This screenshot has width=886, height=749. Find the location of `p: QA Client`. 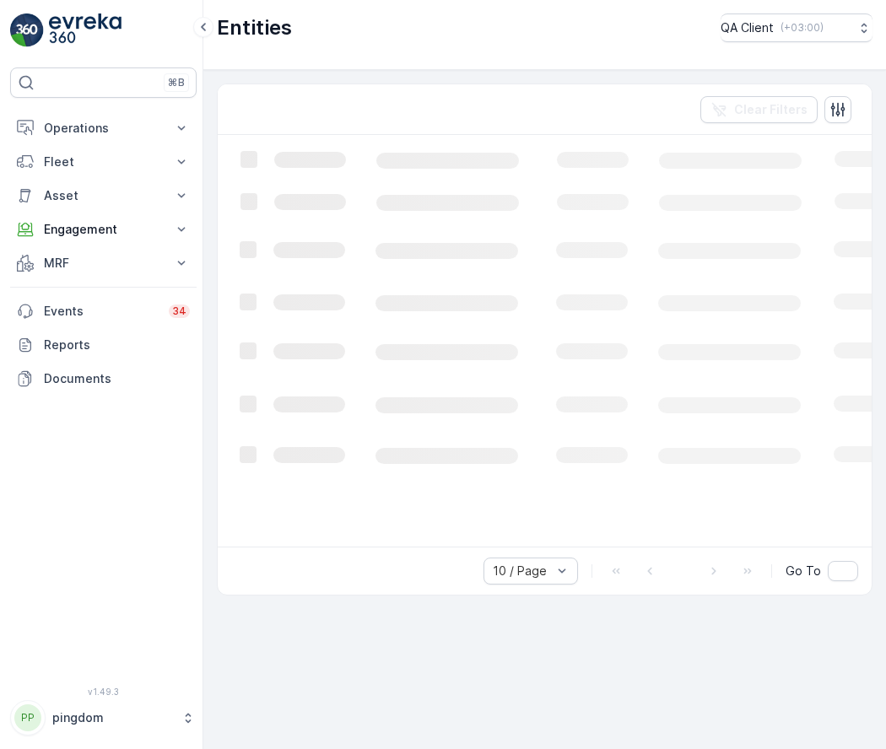

p: QA Client is located at coordinates (747, 28).